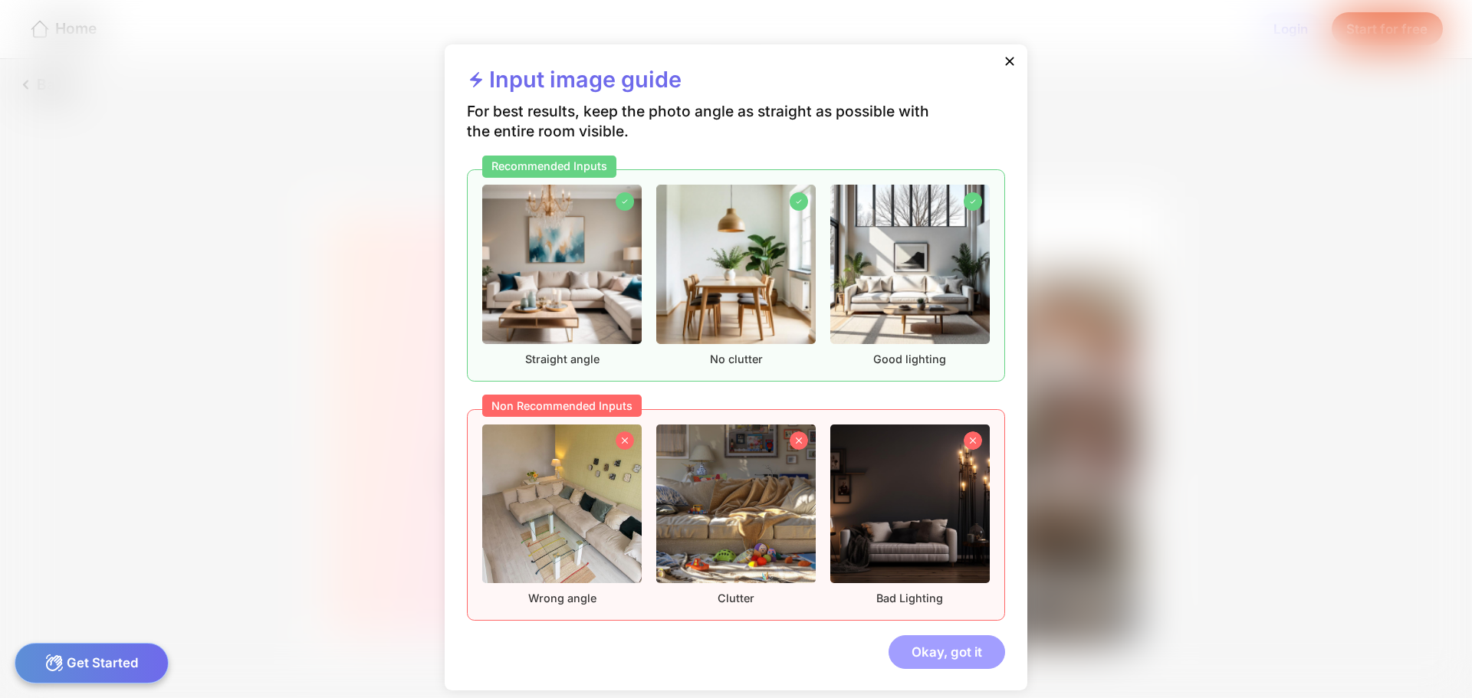  What do you see at coordinates (706, 135) in the screenshot?
I see `div: For best results, keep the photo angle as straight as possible with the entire room visible.` at bounding box center [706, 135].